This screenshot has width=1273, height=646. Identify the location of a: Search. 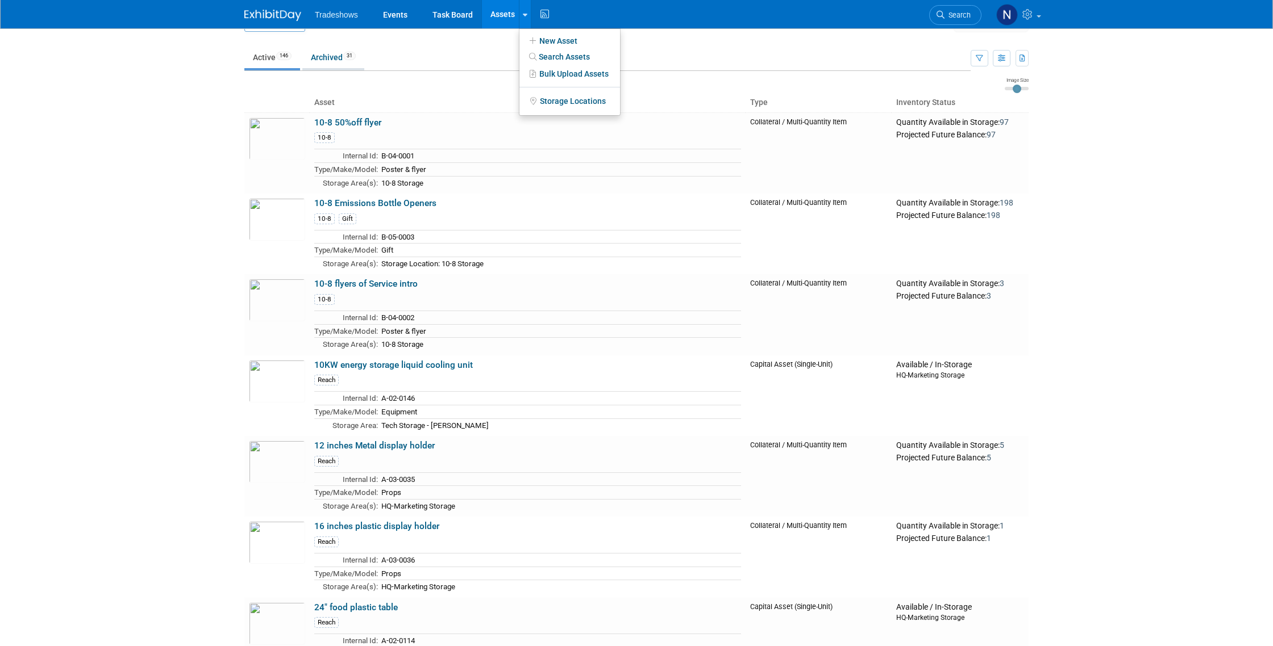
(955, 15).